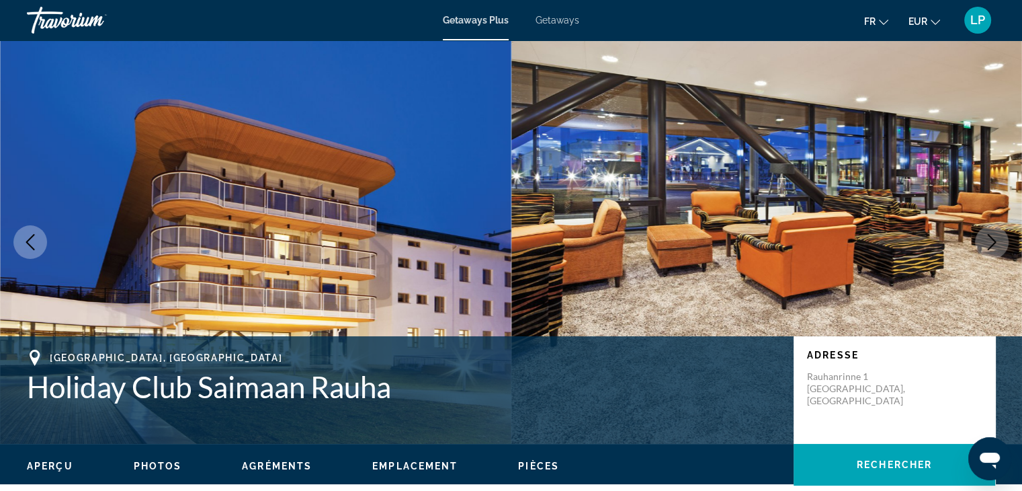 The width and height of the screenshot is (1022, 491). What do you see at coordinates (476, 20) in the screenshot?
I see `a: Getaways Plus` at bounding box center [476, 20].